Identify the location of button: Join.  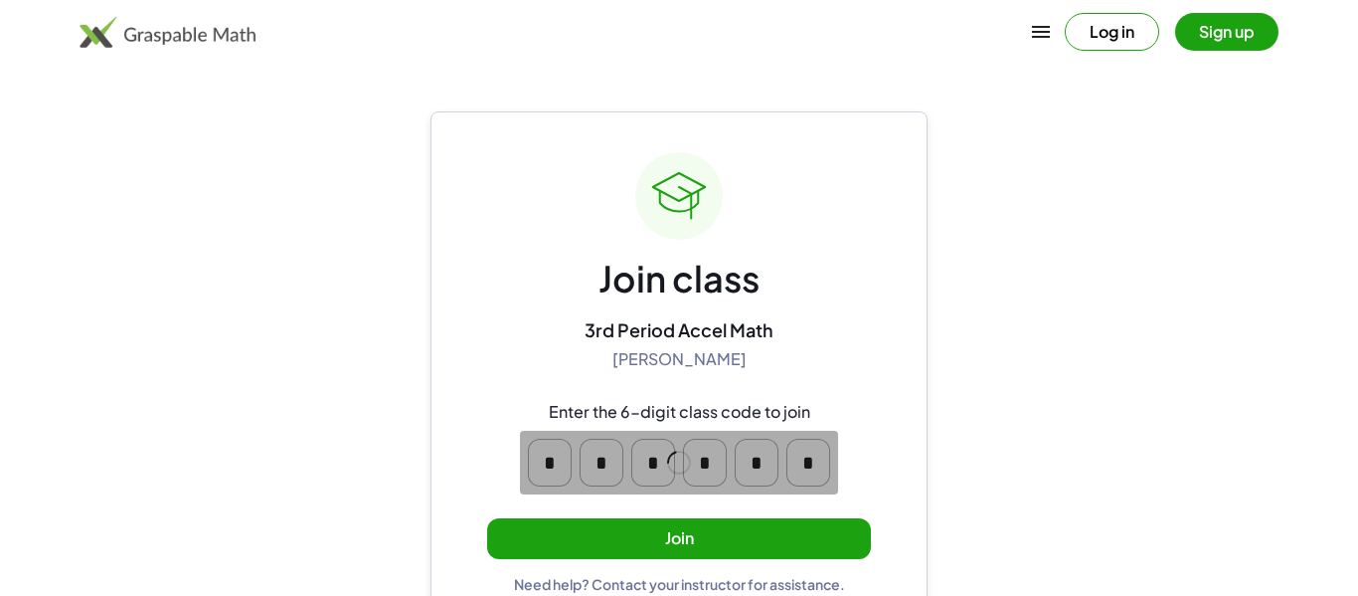
(679, 538).